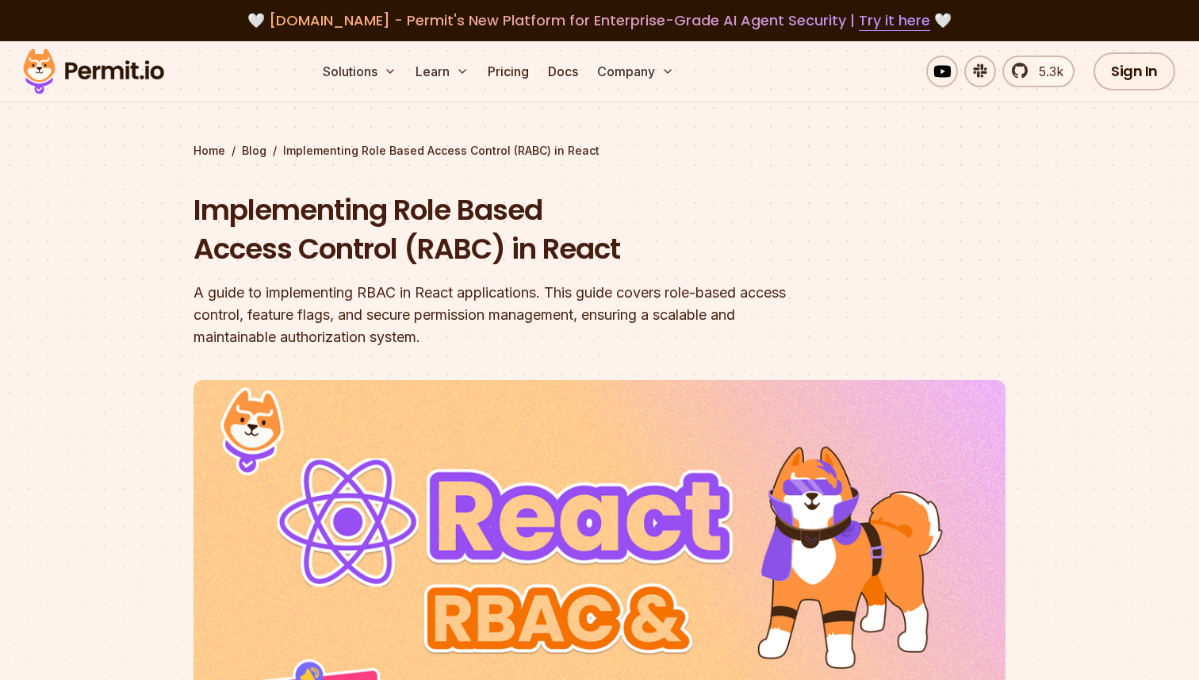 The image size is (1199, 680). Describe the element at coordinates (498, 229) in the screenshot. I see `h1: Implementing Role Based Access Control (RABC) in React` at that location.